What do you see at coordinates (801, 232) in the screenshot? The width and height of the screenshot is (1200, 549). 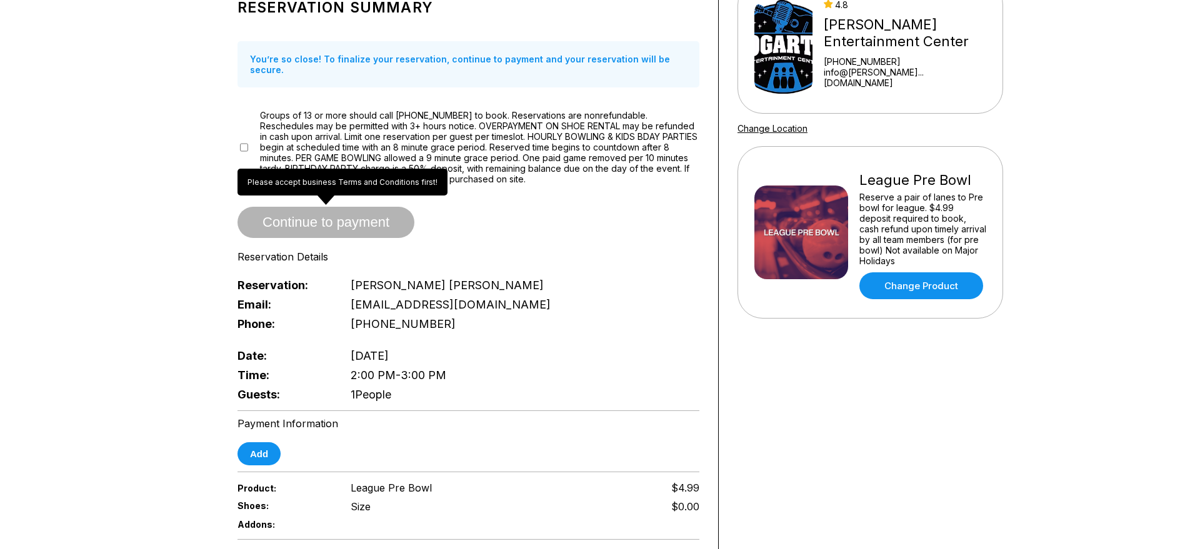 I see `img: League Pre Bowl` at bounding box center [801, 232].